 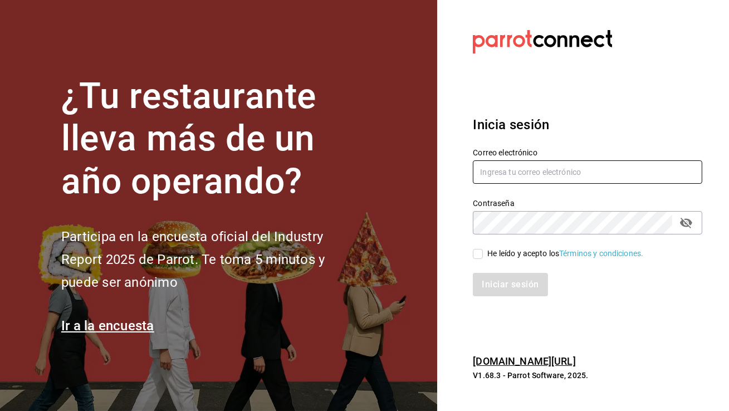 I want to click on label: Contraseña, so click(x=587, y=203).